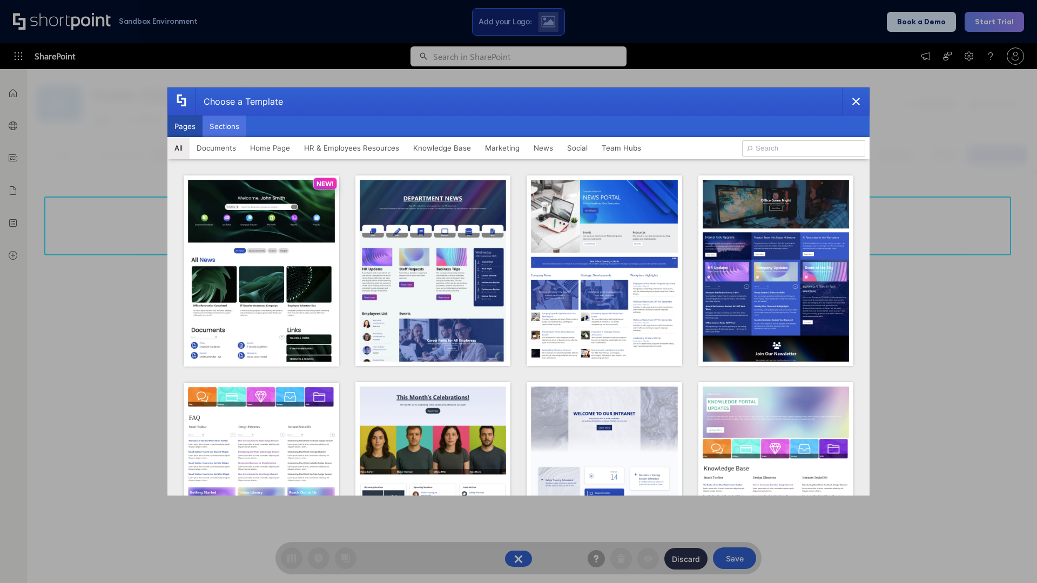 The height and width of the screenshot is (583, 1037). What do you see at coordinates (577, 148) in the screenshot?
I see `button: Social` at bounding box center [577, 148].